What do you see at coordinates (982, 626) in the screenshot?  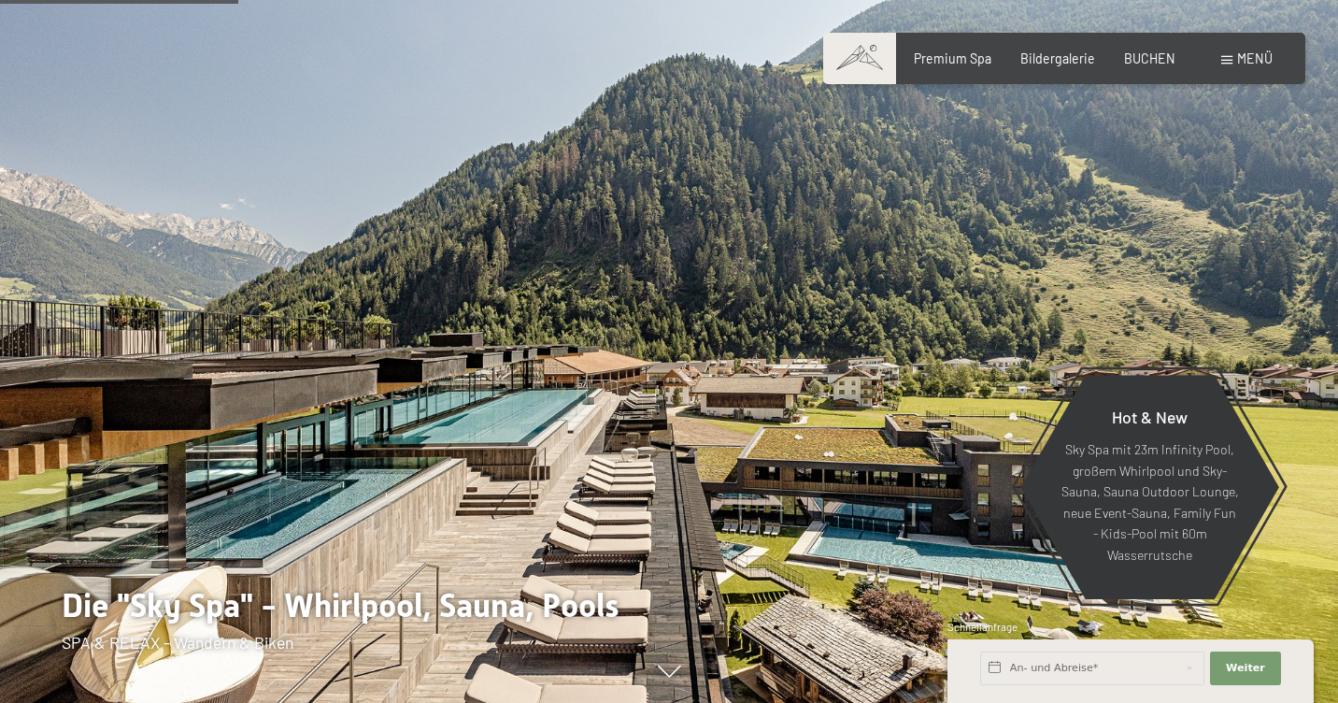 I see `span: Schnellanfrage` at bounding box center [982, 626].